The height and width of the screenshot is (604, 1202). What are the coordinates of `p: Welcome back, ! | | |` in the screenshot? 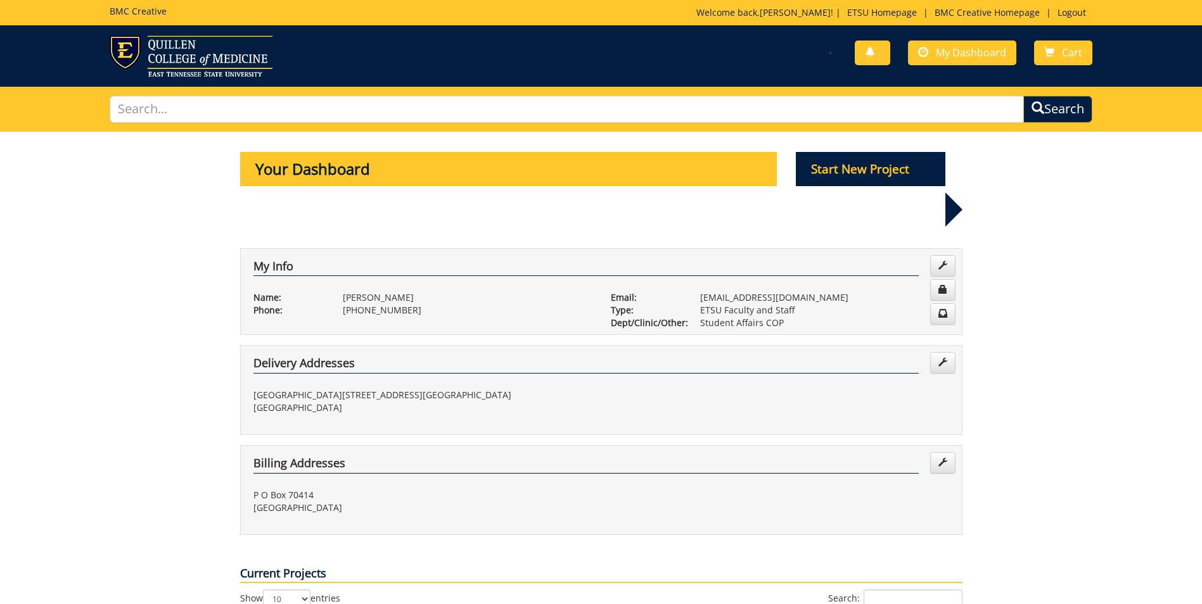 It's located at (894, 13).